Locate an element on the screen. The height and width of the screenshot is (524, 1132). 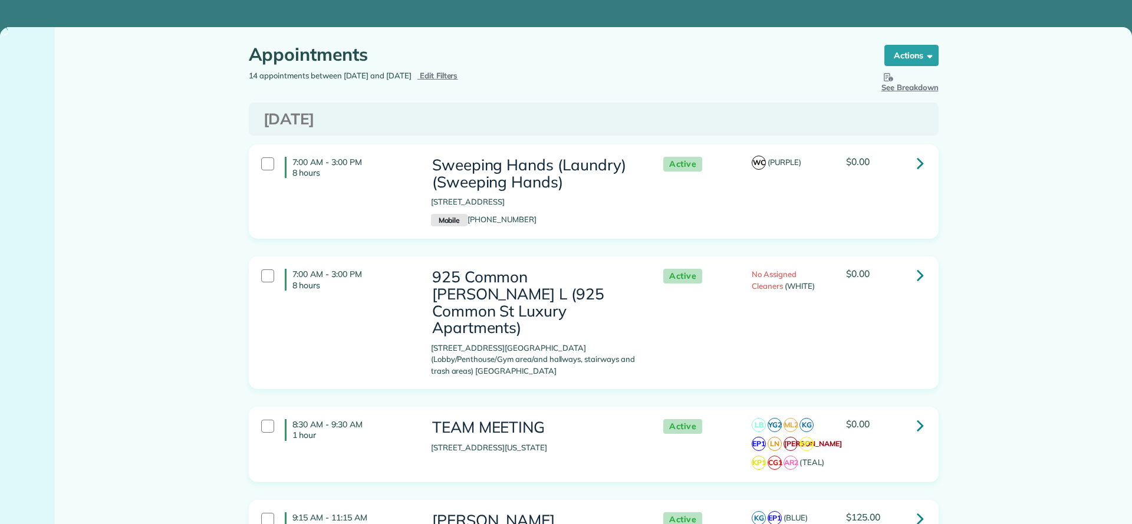
span: See Breakdown is located at coordinates (909, 81).